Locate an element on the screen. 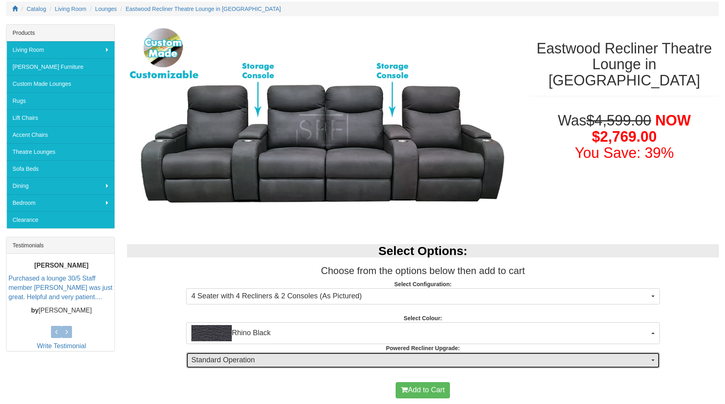  a: Theatre Lounges is located at coordinates (60, 152).